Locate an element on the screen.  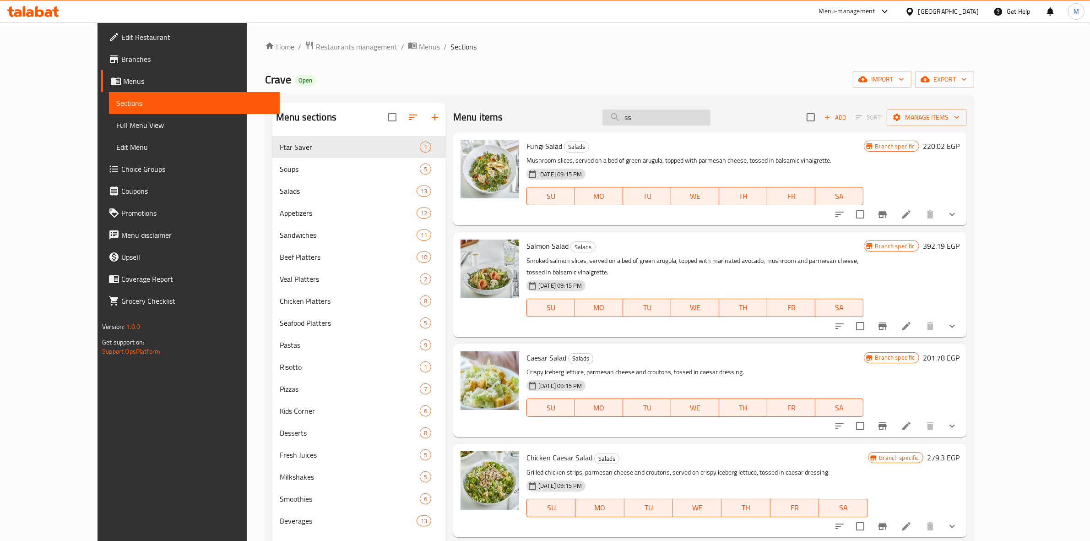
span: 12 is located at coordinates (424, 213).